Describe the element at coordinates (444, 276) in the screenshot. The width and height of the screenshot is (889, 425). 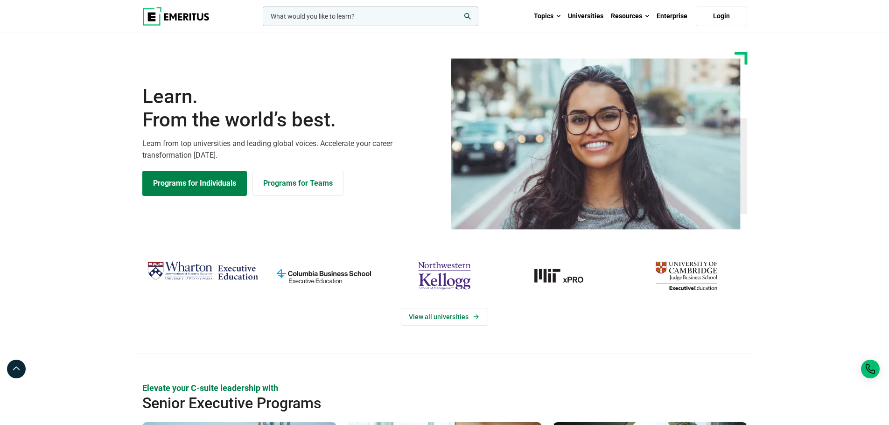
I see `img: northwestern-kellogg` at that location.